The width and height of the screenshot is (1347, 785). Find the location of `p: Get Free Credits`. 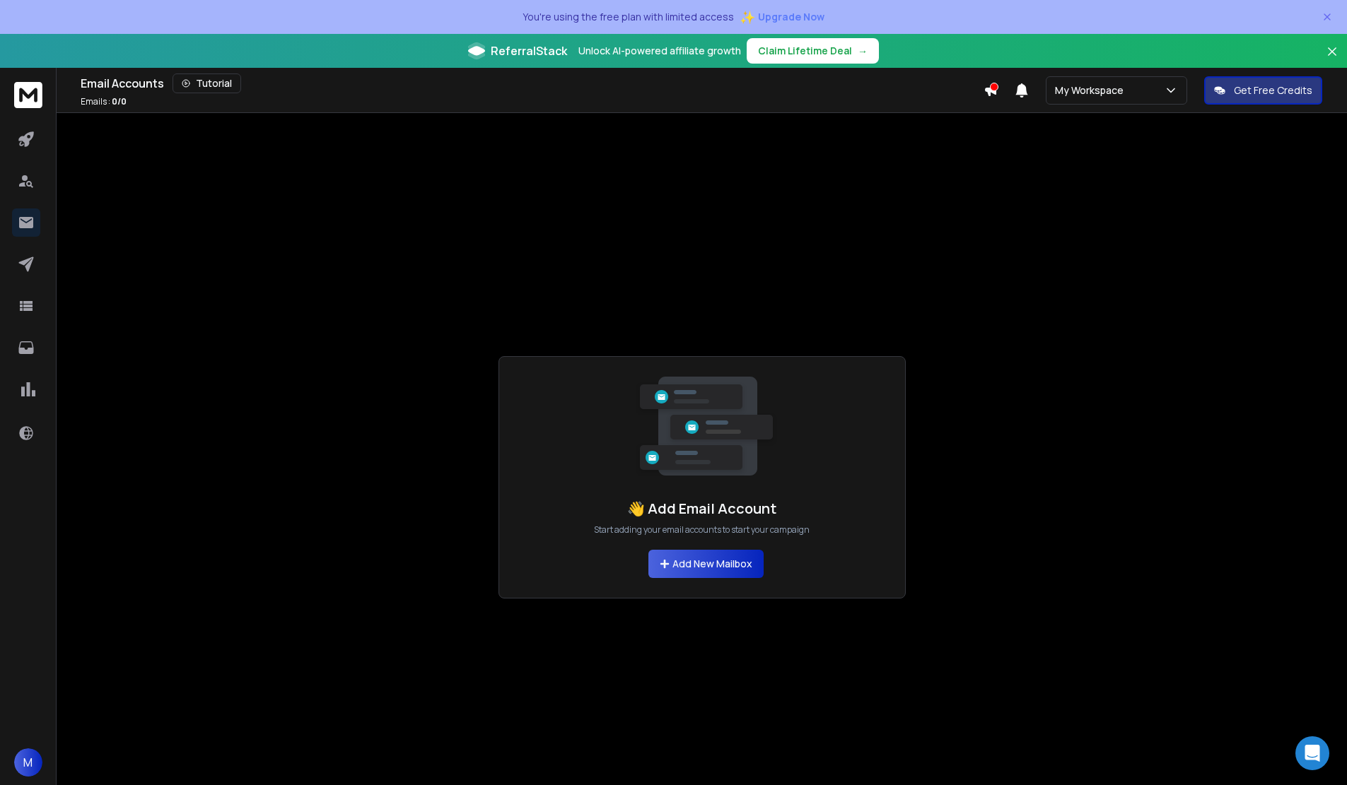

p: Get Free Credits is located at coordinates (1272, 90).